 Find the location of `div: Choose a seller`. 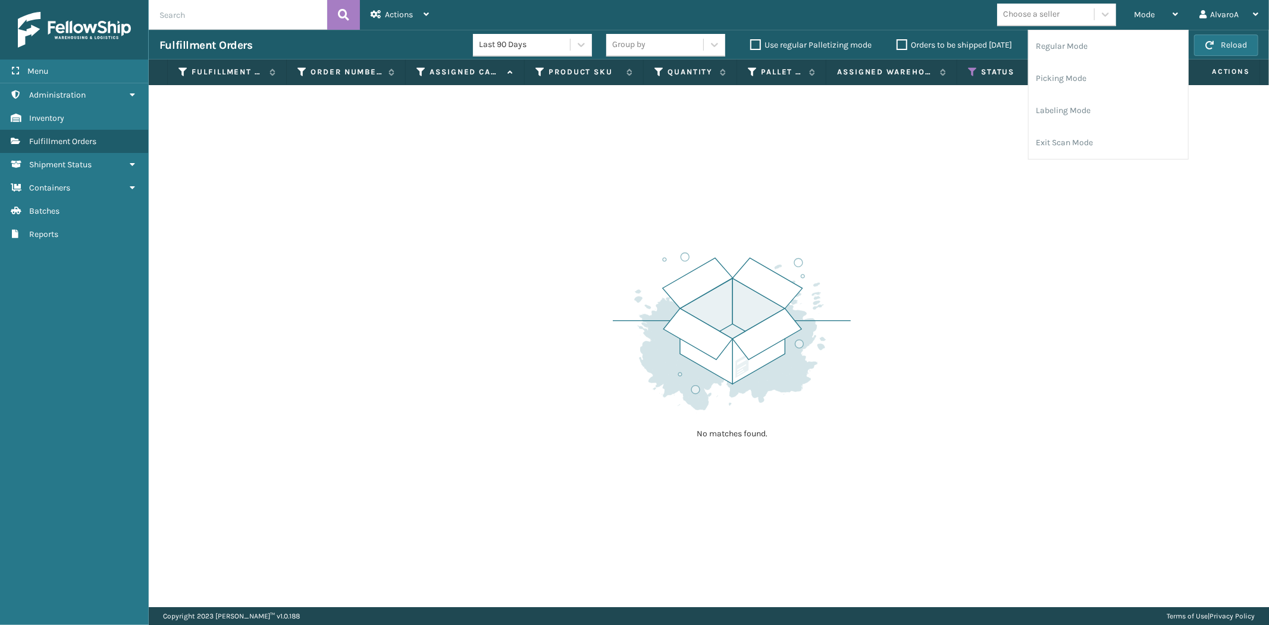

div: Choose a seller is located at coordinates (1031, 14).